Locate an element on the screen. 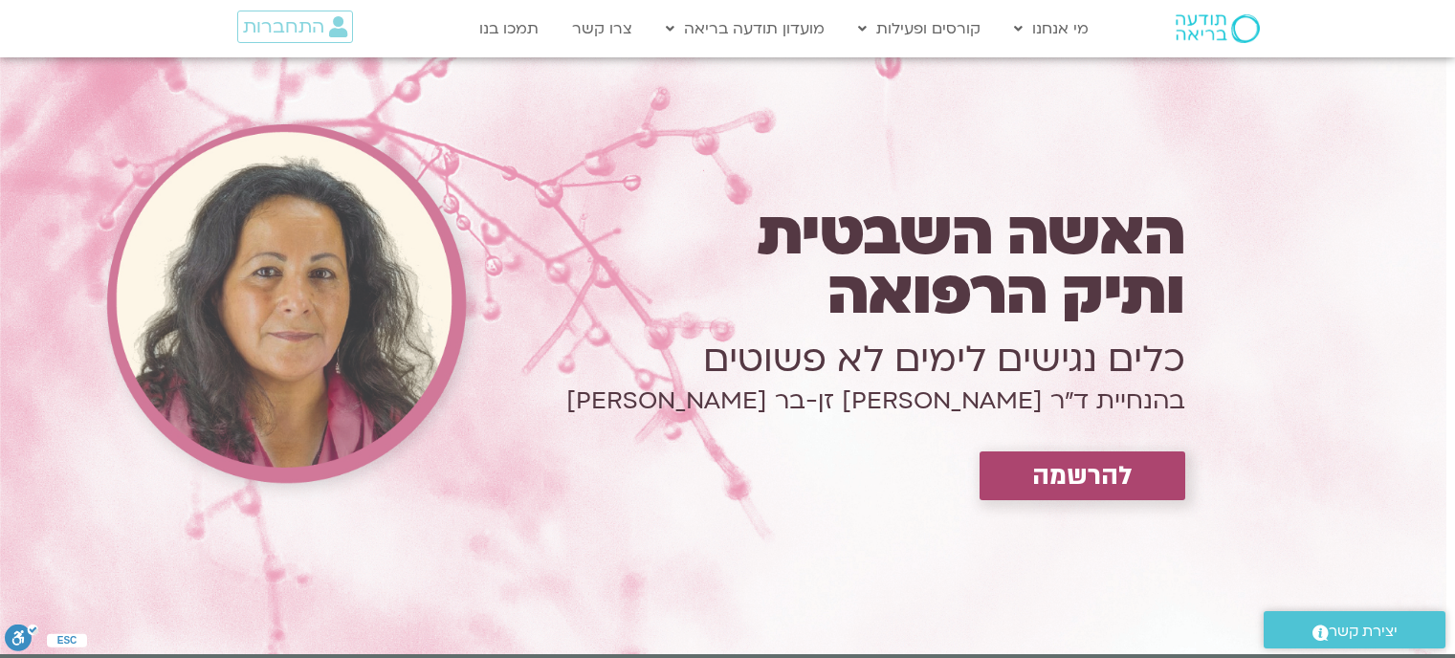 The image size is (1455, 658). a: מי אנחנו is located at coordinates (1051, 29).